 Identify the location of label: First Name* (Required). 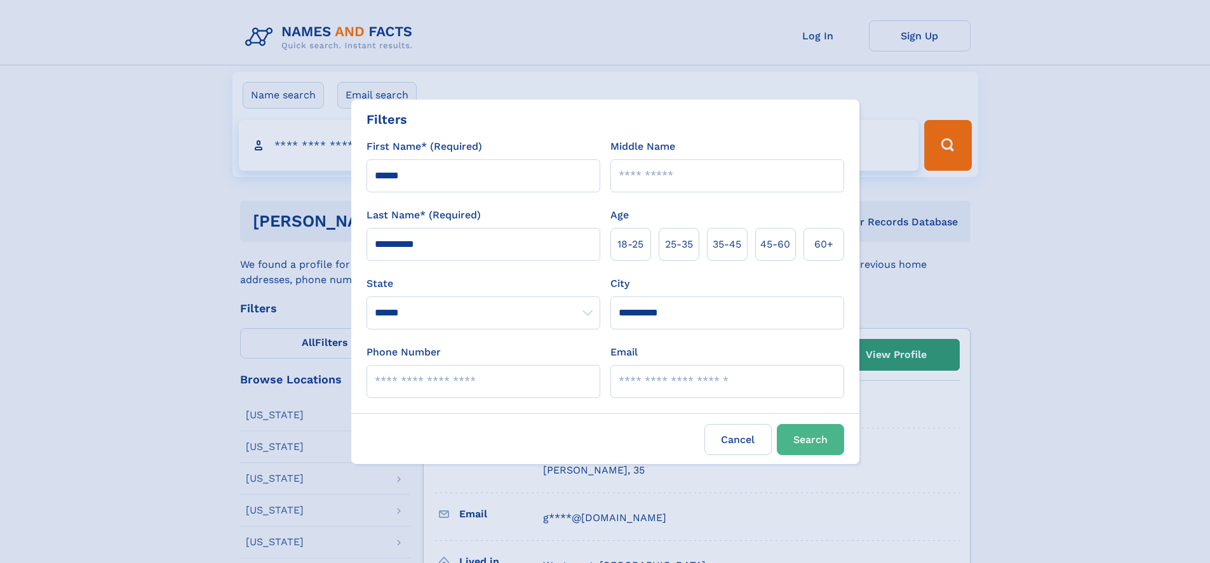
(424, 147).